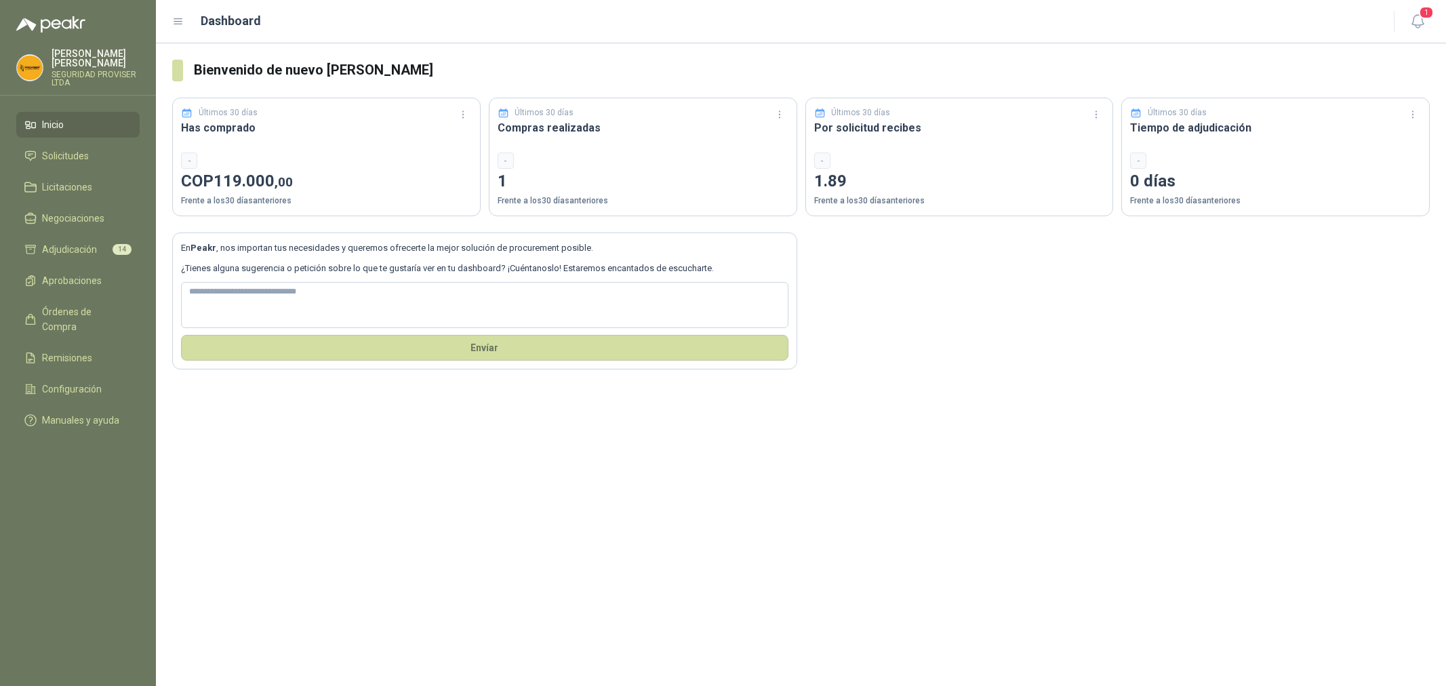  What do you see at coordinates (96, 79) in the screenshot?
I see `p: SEGURIDAD PROVISER LTDA` at bounding box center [96, 79].